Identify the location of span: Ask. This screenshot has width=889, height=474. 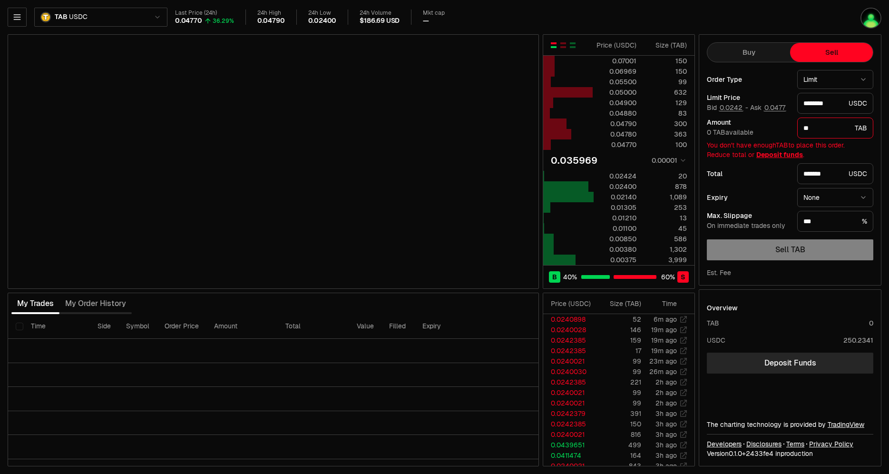
(768, 108).